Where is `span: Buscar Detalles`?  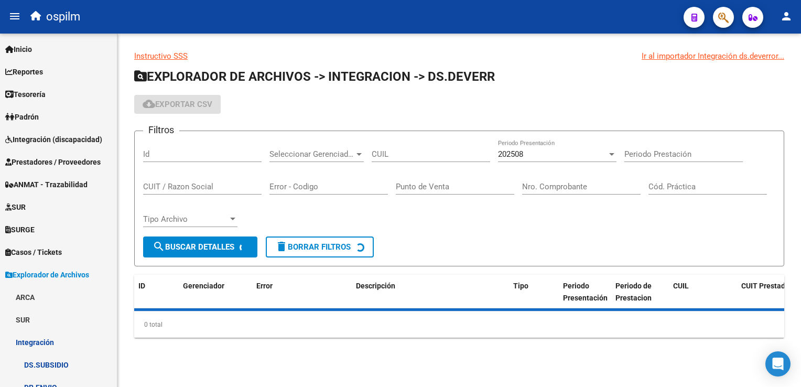 span: Buscar Detalles is located at coordinates (193, 247).